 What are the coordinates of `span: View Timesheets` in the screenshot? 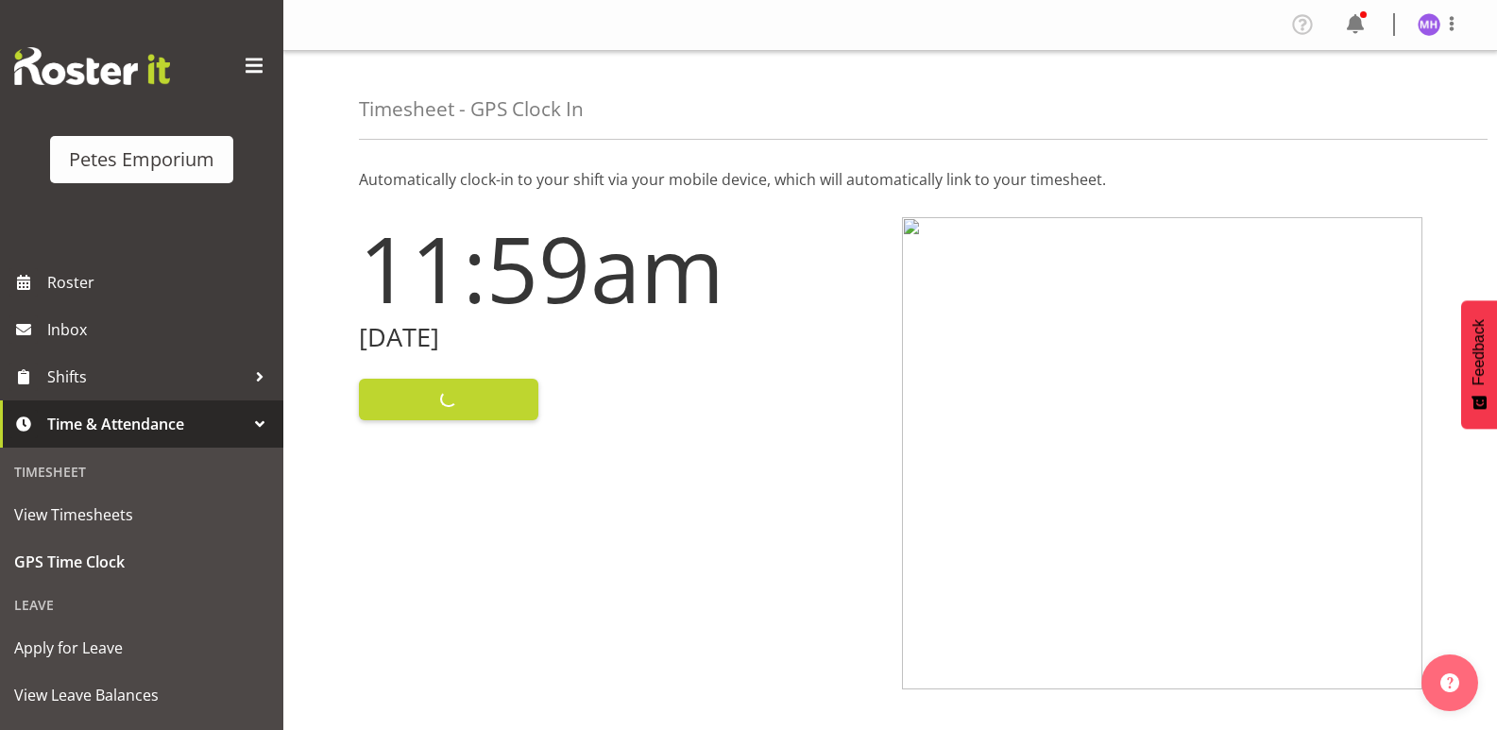 It's located at (142, 515).